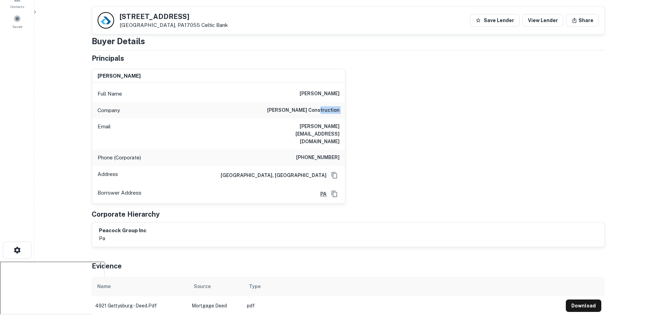  What do you see at coordinates (255, 286) in the screenshot?
I see `div: Type` at bounding box center [255, 286].